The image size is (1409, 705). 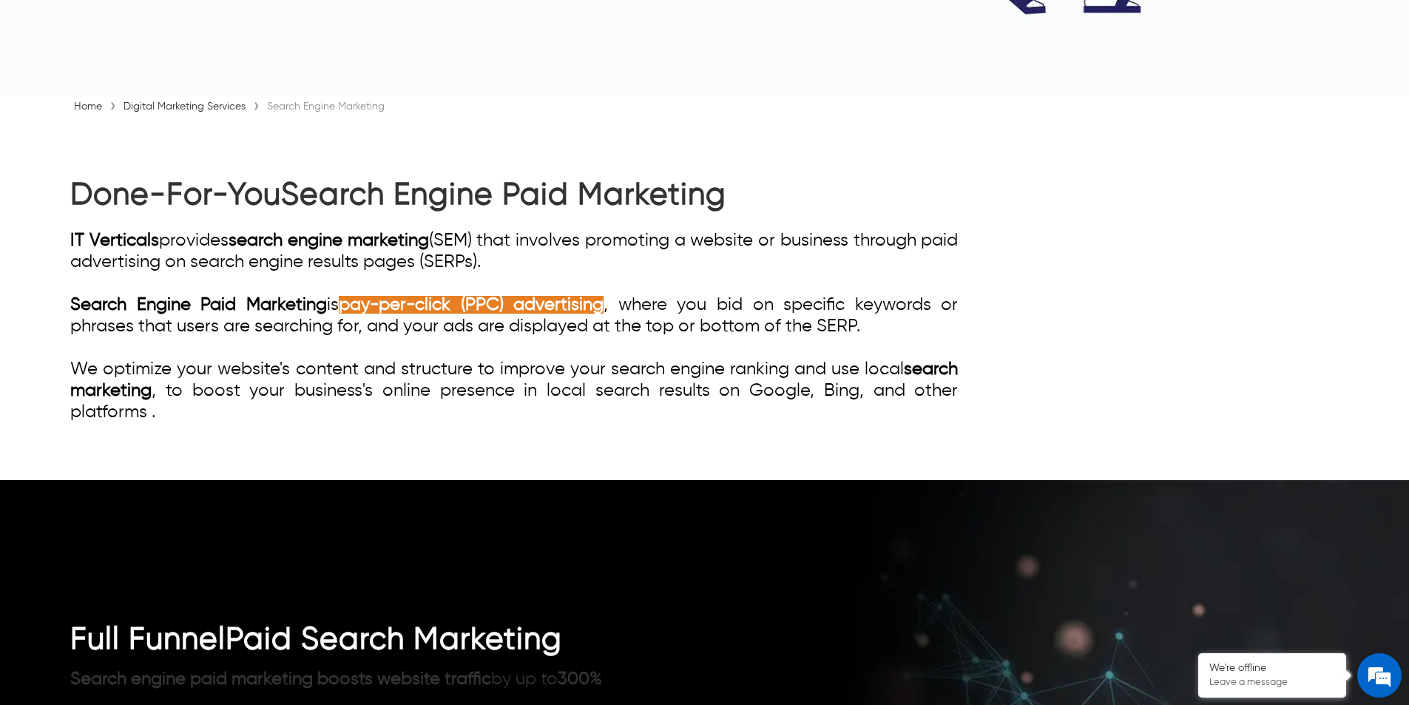 I want to click on div: Search Engine Marketing, so click(x=325, y=106).